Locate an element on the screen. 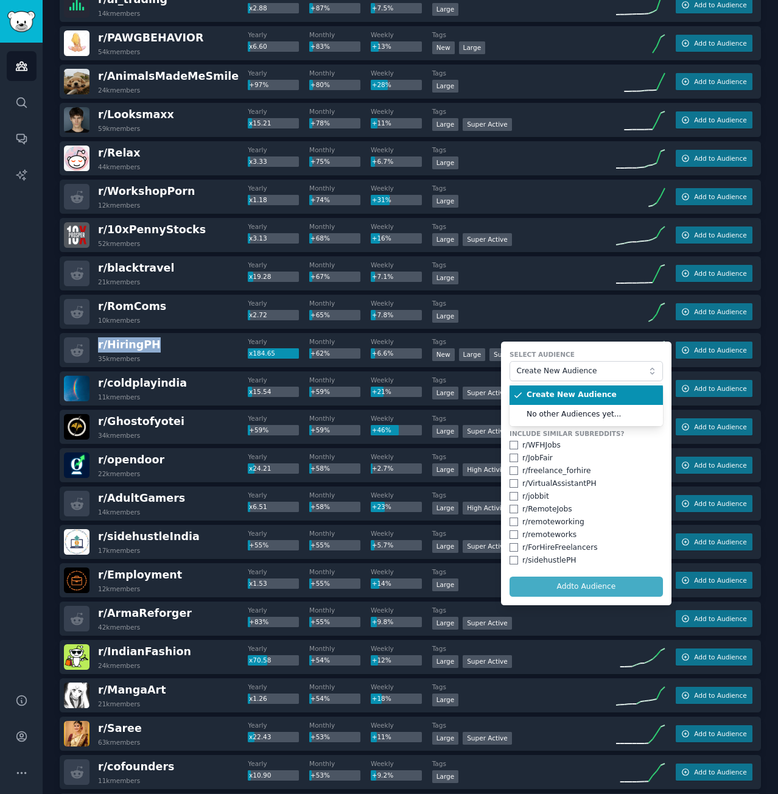 This screenshot has height=794, width=778. span: +74% is located at coordinates (320, 200).